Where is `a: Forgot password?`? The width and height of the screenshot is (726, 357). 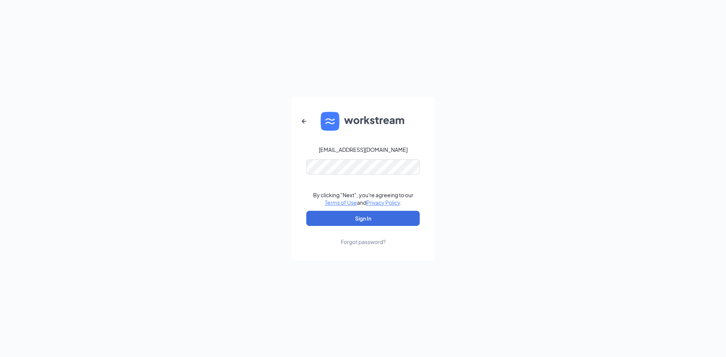 a: Forgot password? is located at coordinates (363, 236).